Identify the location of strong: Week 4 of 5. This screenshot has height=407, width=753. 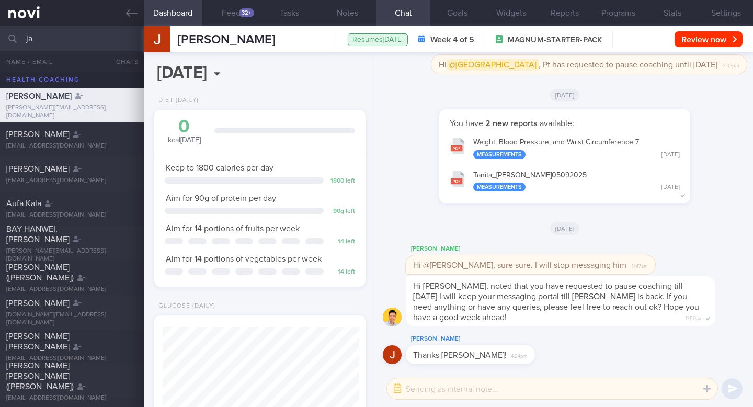
(452, 40).